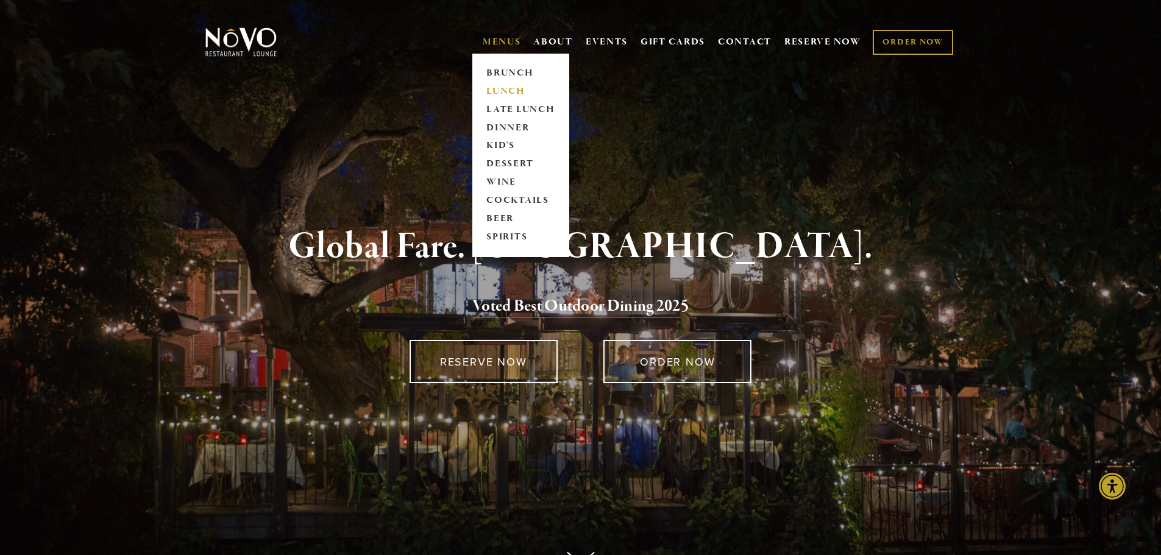 Image resolution: width=1161 pixels, height=555 pixels. What do you see at coordinates (520, 183) in the screenshot?
I see `a: WINE` at bounding box center [520, 183].